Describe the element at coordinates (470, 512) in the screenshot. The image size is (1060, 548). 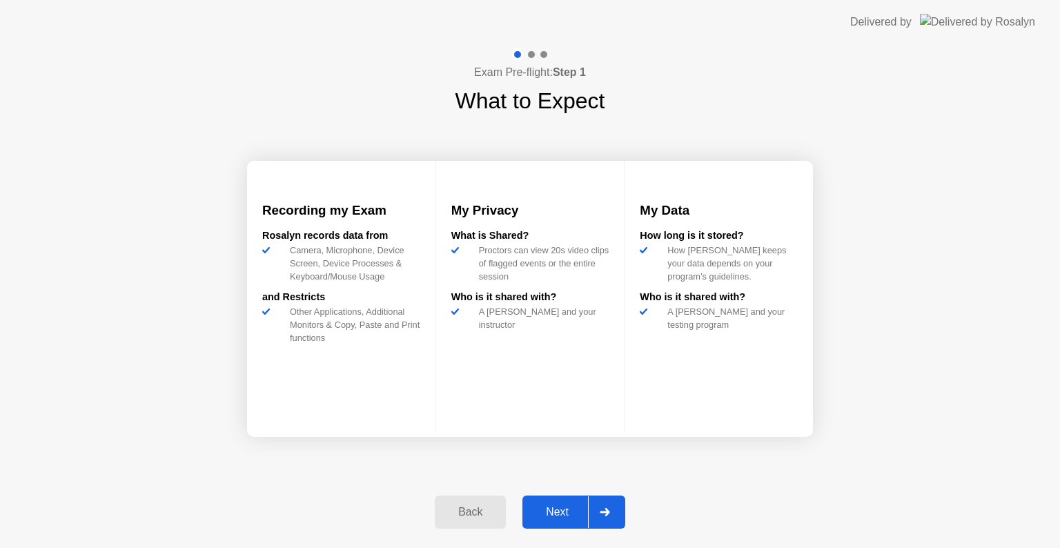
I see `div: Back` at that location.